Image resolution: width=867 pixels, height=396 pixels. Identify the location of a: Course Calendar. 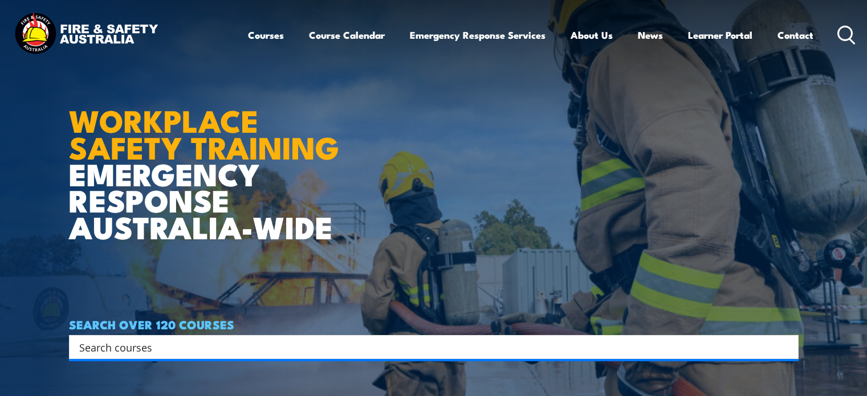
(347, 35).